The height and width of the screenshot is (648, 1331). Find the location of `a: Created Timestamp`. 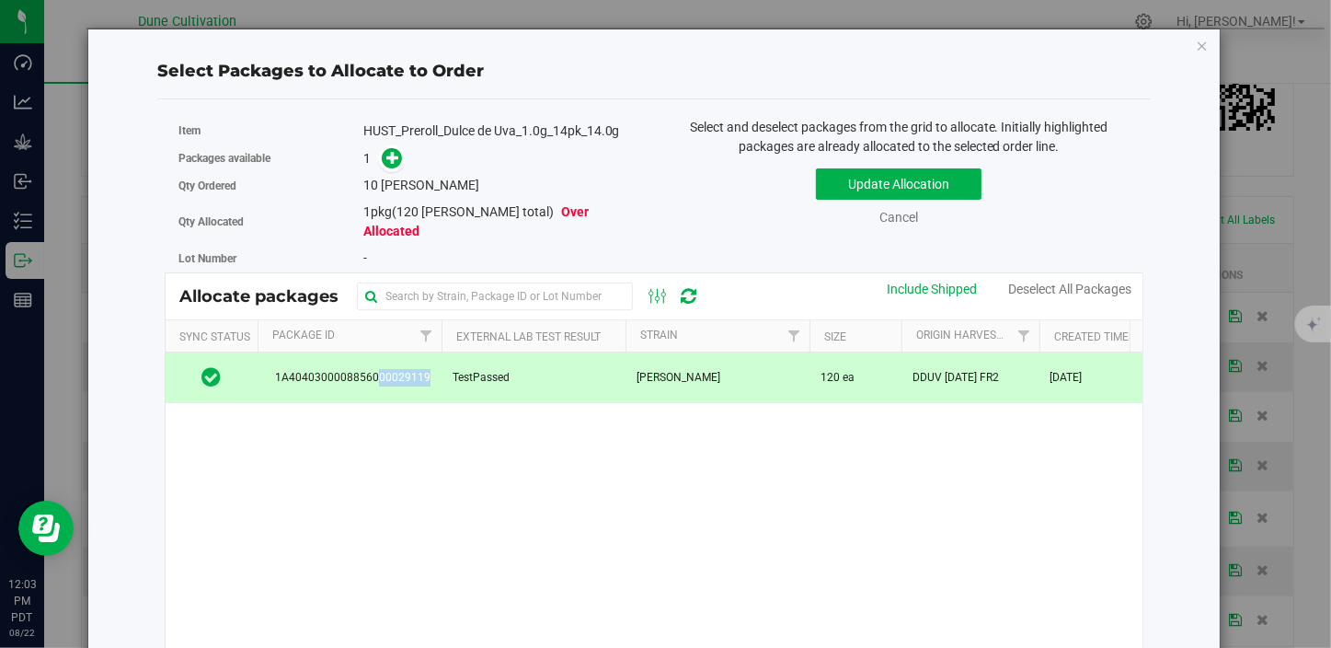

a: Created Timestamp is located at coordinates (1109, 337).